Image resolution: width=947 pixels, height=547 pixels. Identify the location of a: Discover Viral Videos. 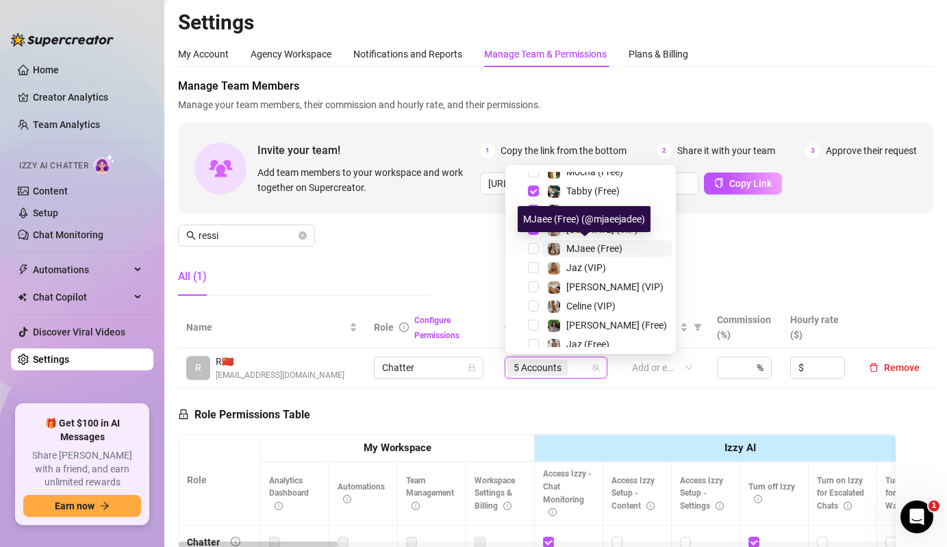
(79, 332).